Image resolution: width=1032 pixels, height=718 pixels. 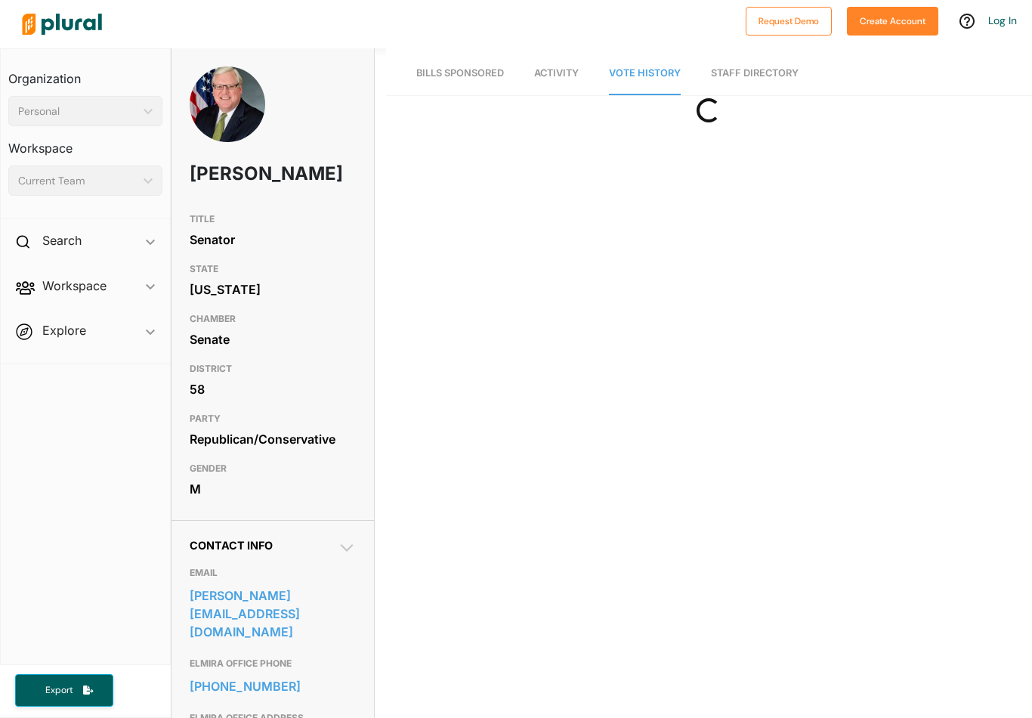 I want to click on h3: PARTY, so click(x=273, y=419).